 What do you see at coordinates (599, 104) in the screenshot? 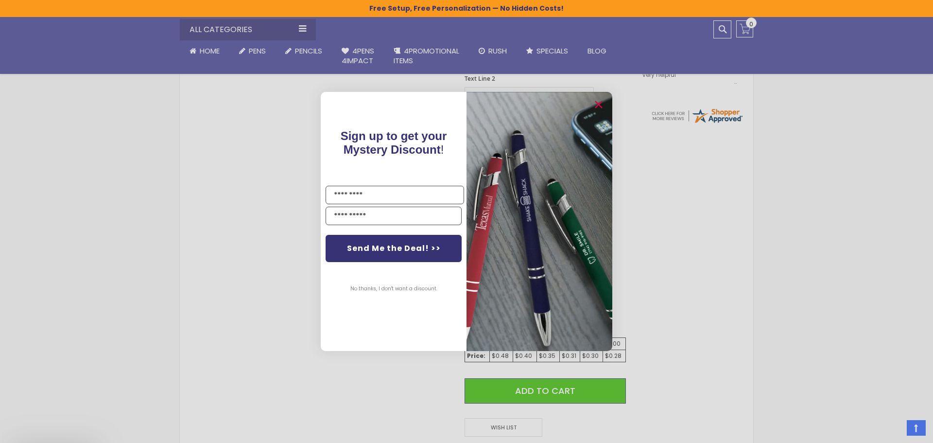
I see `button: Close dialog` at bounding box center [599, 104].